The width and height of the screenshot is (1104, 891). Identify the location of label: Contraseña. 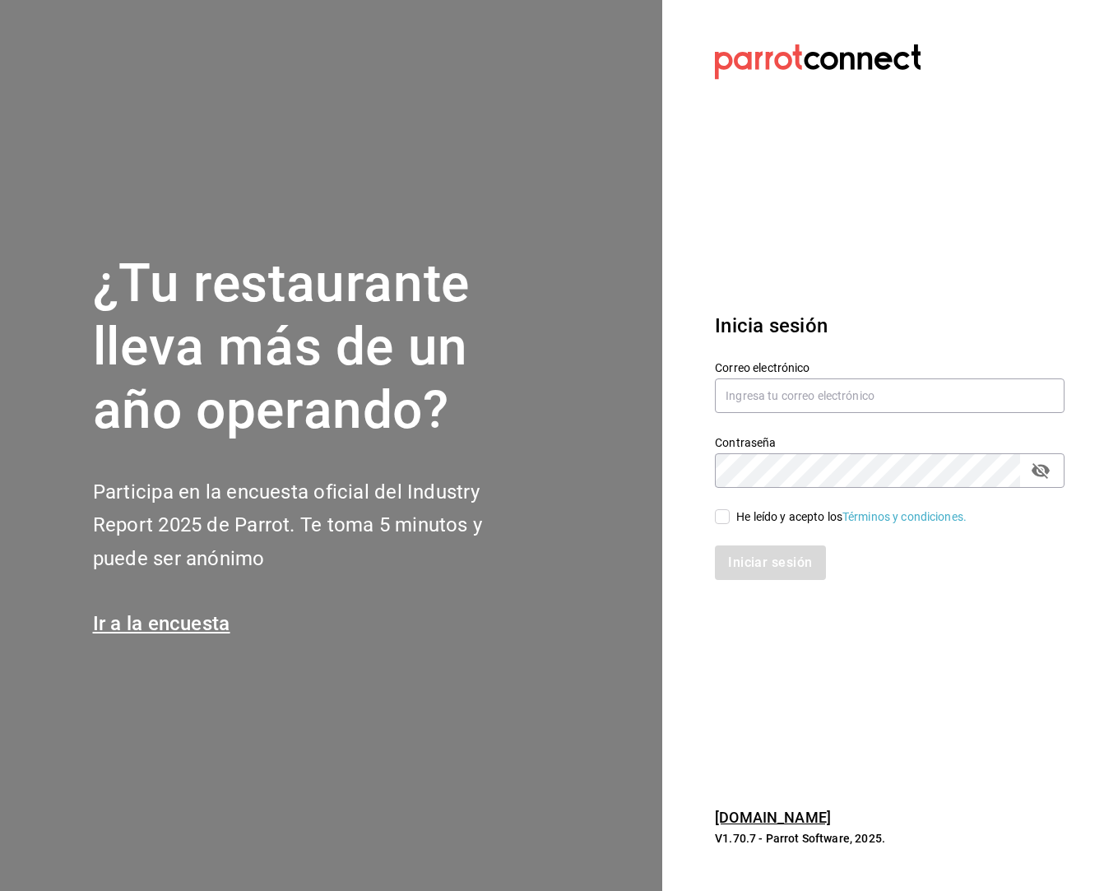
(889, 442).